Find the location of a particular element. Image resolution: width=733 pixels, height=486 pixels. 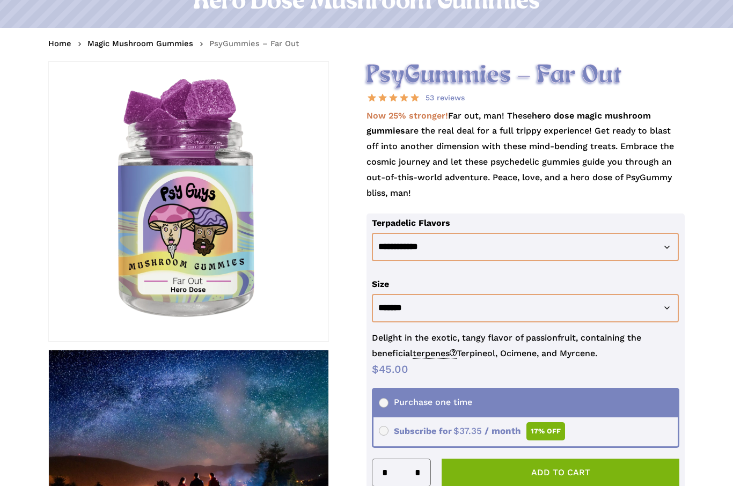

bdi: 45.00 is located at coordinates (390, 369).